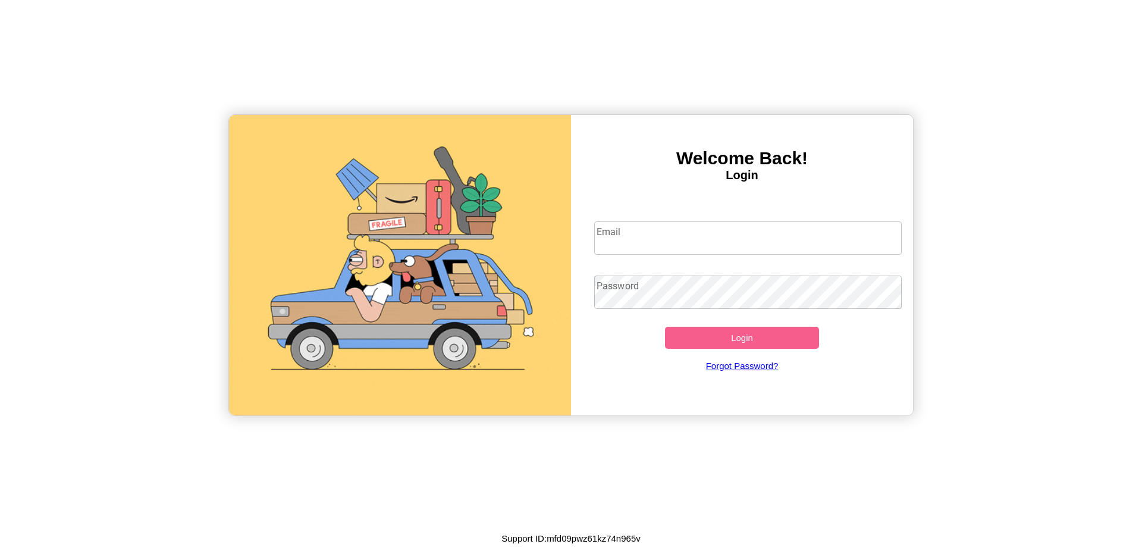  I want to click on a: Forgot Password?, so click(742, 365).